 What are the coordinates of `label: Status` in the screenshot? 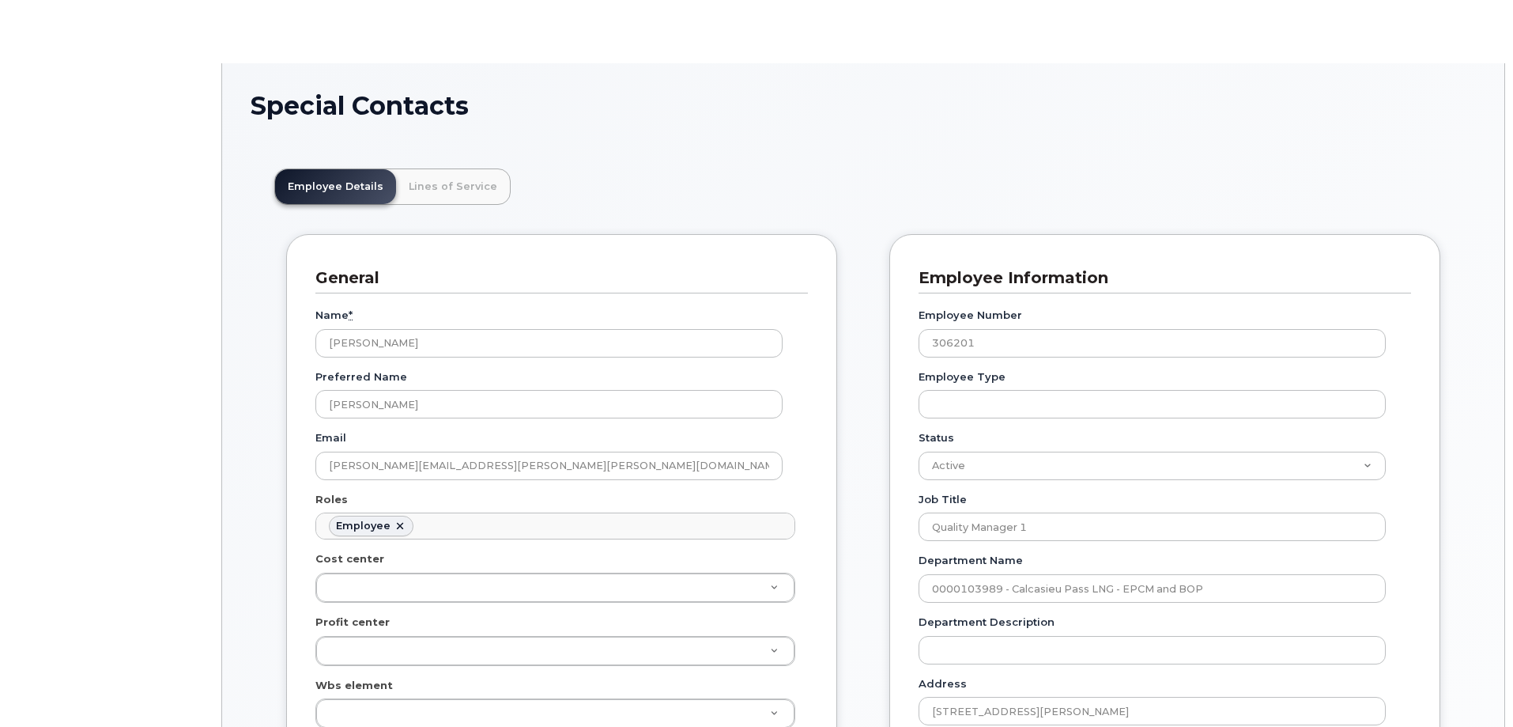 It's located at (936, 437).